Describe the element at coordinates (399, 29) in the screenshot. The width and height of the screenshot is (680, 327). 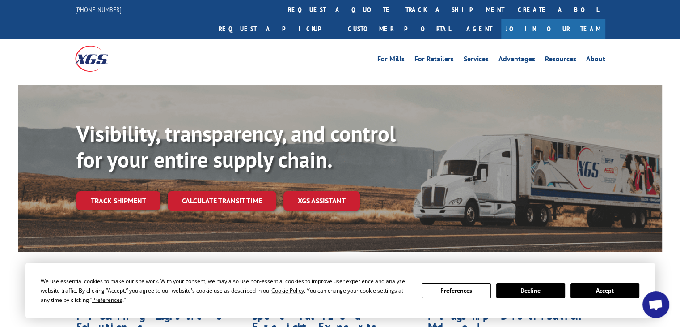
I see `a: Customer Portal` at that location.